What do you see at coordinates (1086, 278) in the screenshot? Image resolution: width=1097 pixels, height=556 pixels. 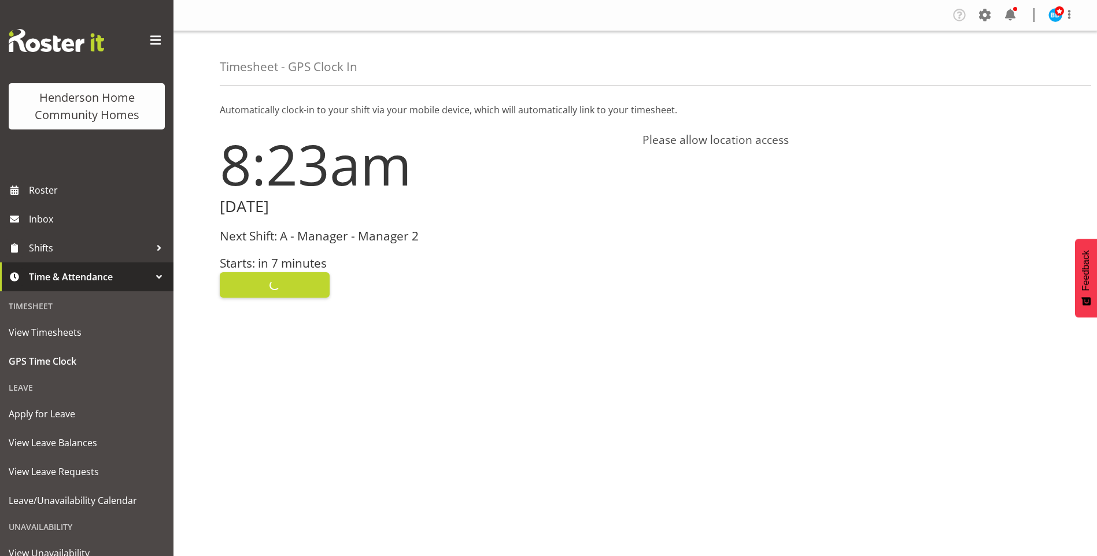 I see `button: Feedback - Show survey` at bounding box center [1086, 278].